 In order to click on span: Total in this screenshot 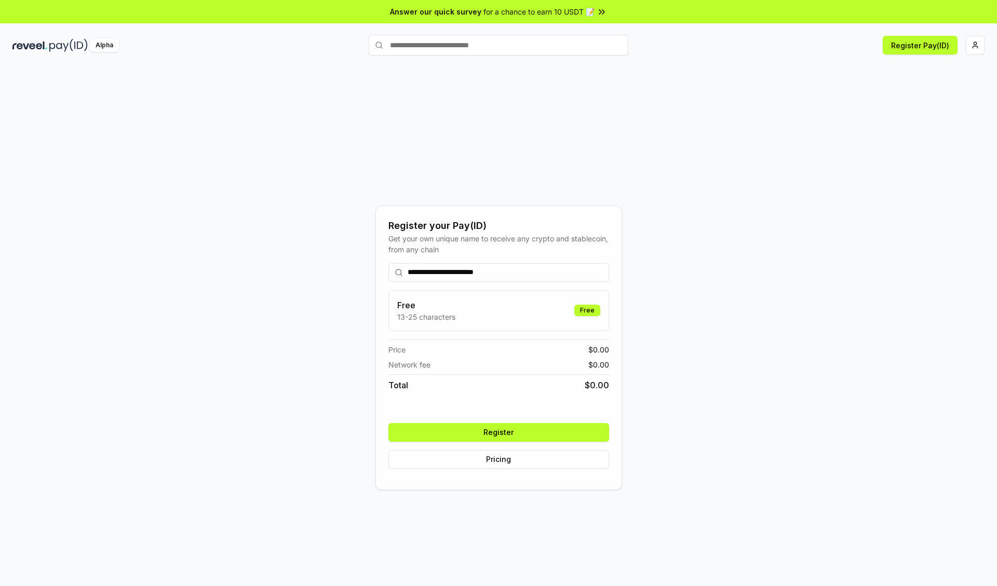, I will do `click(398, 385)`.